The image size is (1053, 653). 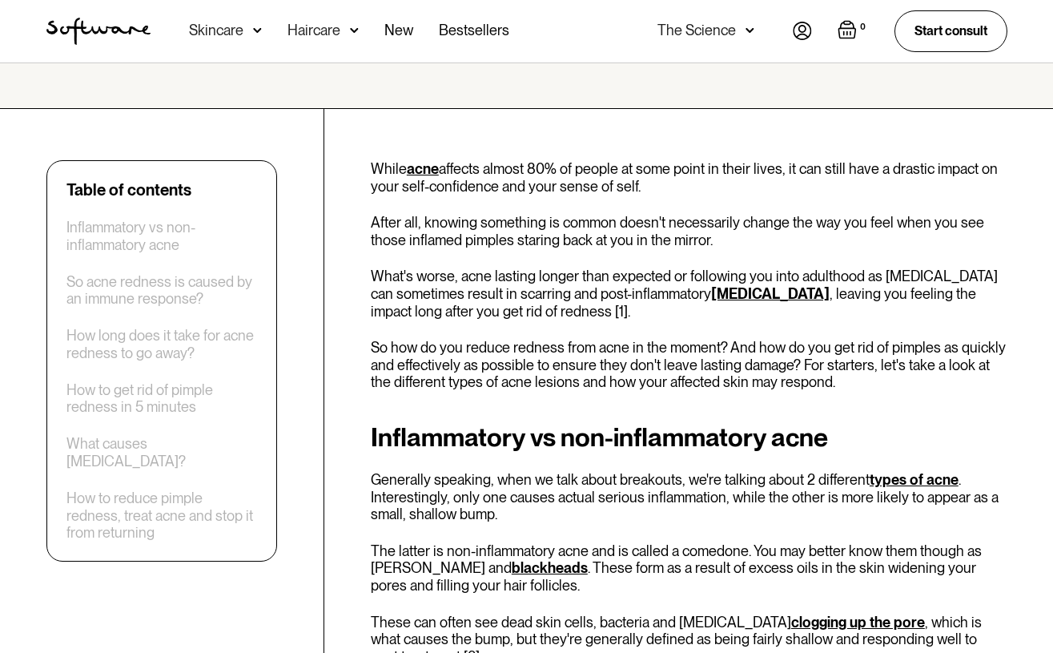 I want to click on div: Skincare, so click(x=216, y=30).